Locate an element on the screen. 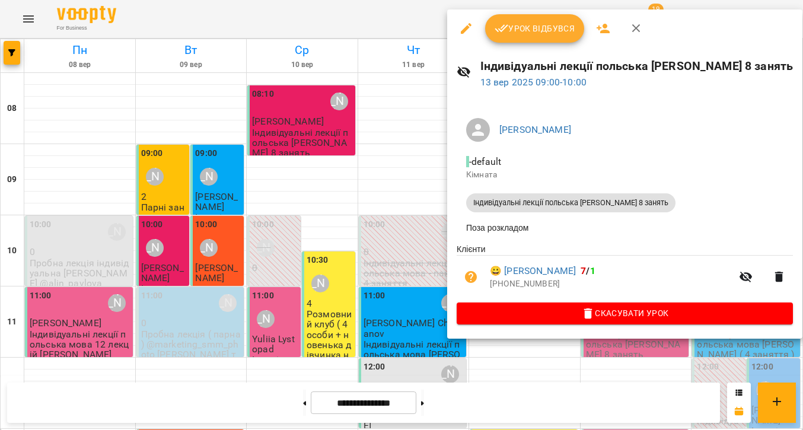  p: Кімната is located at coordinates (625, 175).